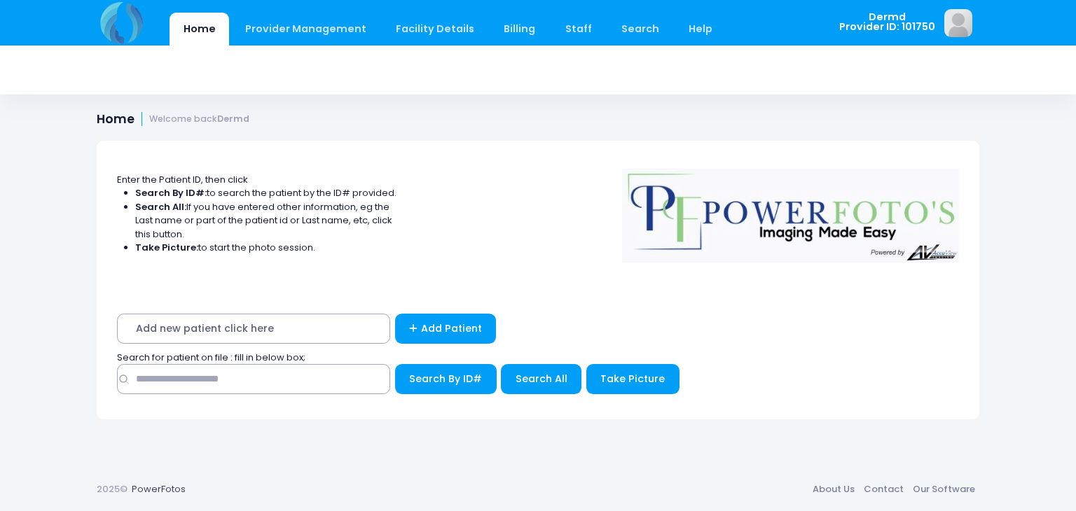  I want to click on button: Search All, so click(541, 379).